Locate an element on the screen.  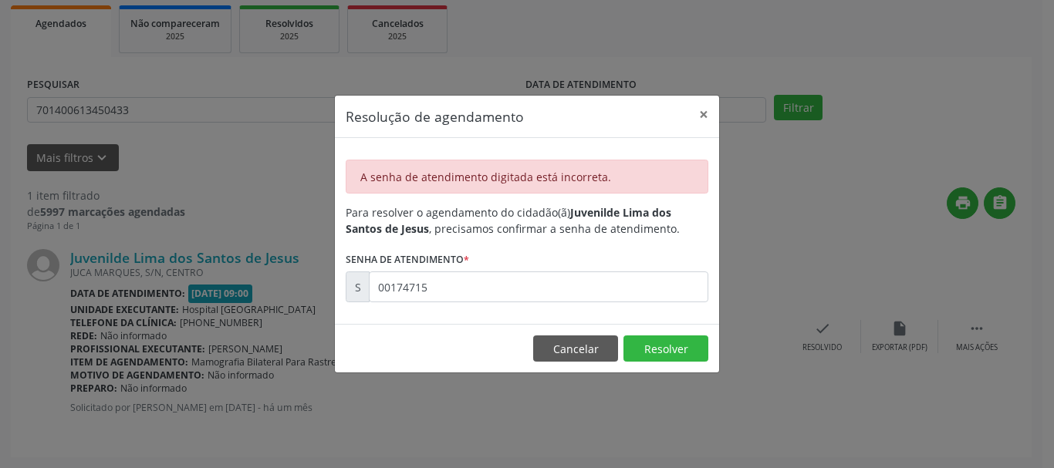
button: Resolver is located at coordinates (666, 349).